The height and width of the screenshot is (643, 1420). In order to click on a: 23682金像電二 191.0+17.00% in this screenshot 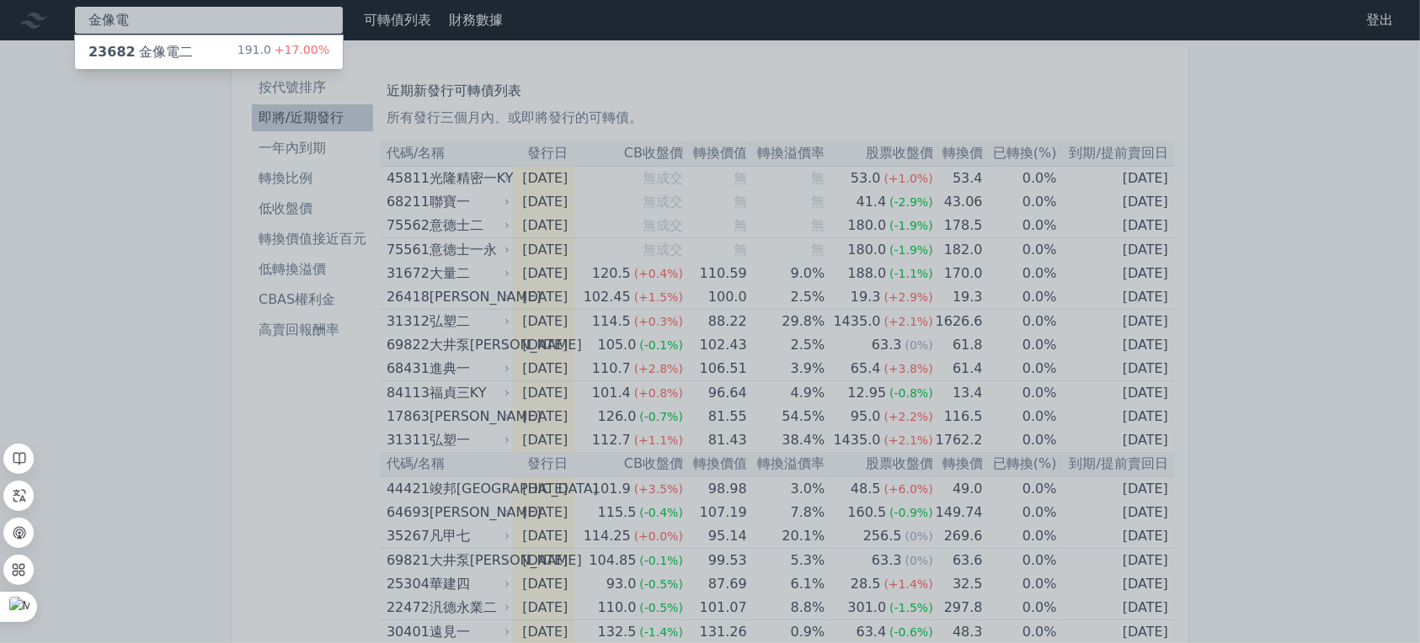, I will do `click(209, 52)`.